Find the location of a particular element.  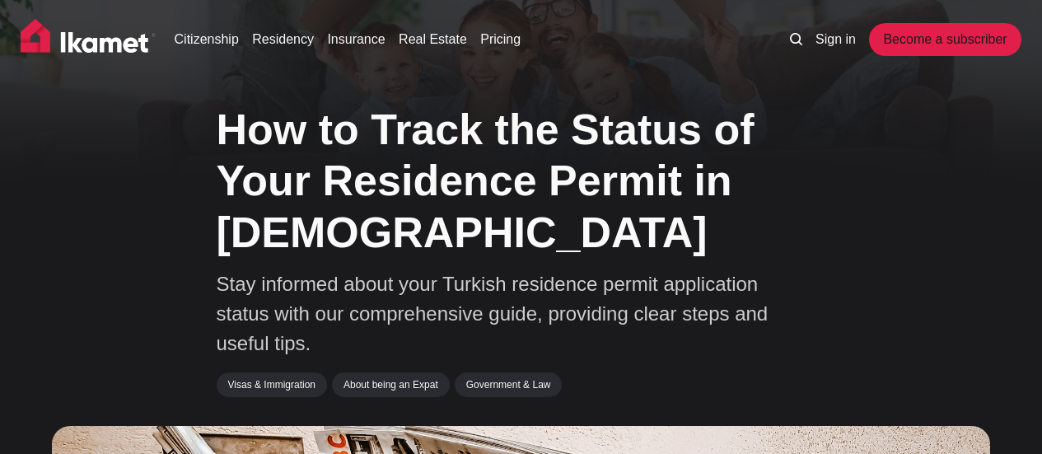

img: Ikamet home is located at coordinates (88, 40).